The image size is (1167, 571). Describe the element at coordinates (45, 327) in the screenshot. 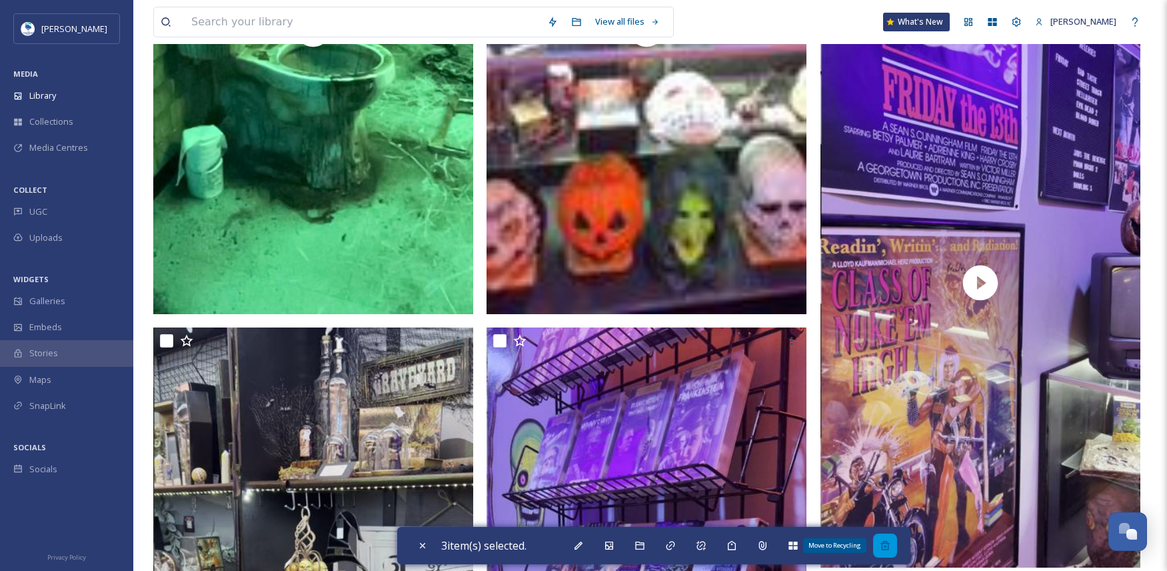

I see `span: Embeds` at that location.